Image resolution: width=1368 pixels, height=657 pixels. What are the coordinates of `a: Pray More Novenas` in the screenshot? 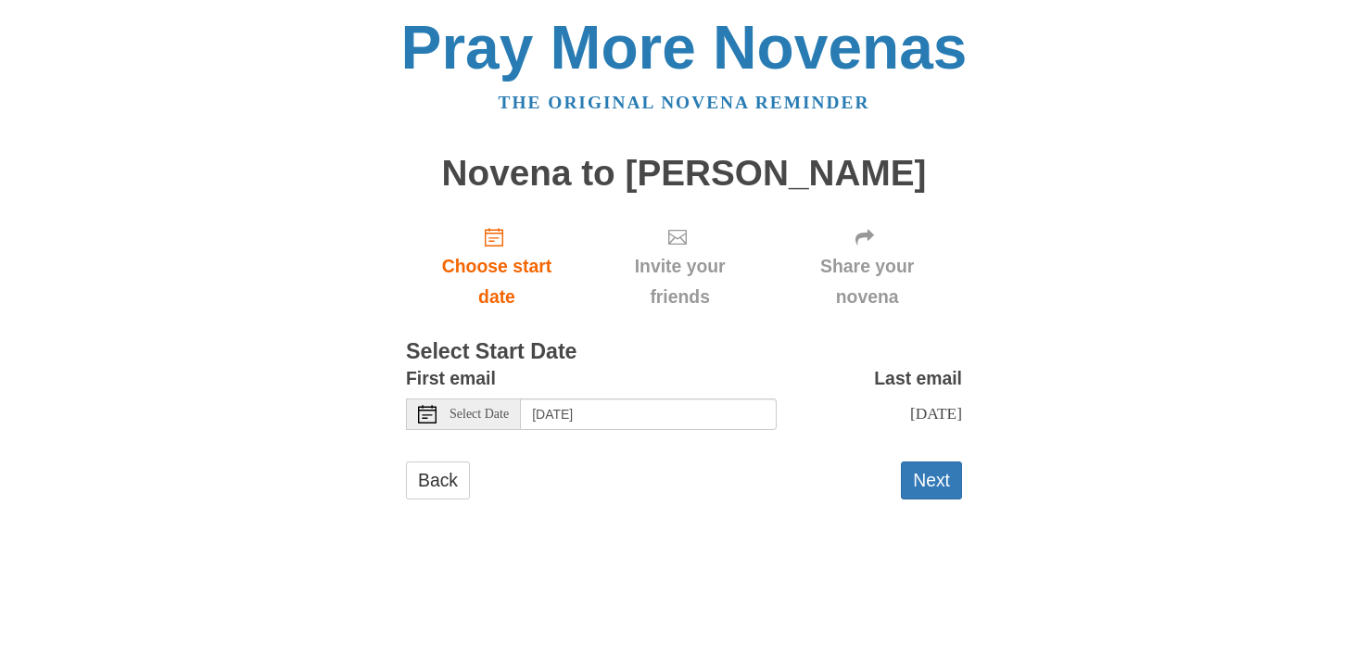 It's located at (684, 47).